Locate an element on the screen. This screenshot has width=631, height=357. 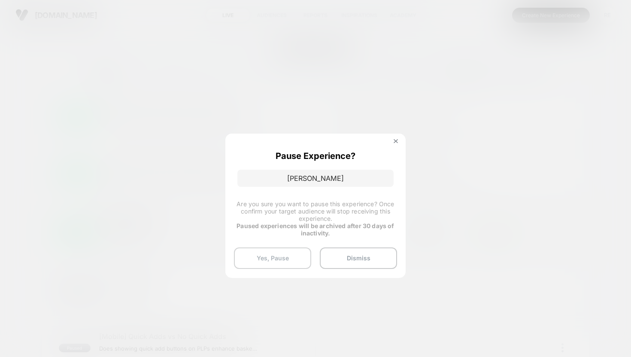
strong: Paused experiences will be archived after 30 days of inactivity. is located at coordinates (315, 229).